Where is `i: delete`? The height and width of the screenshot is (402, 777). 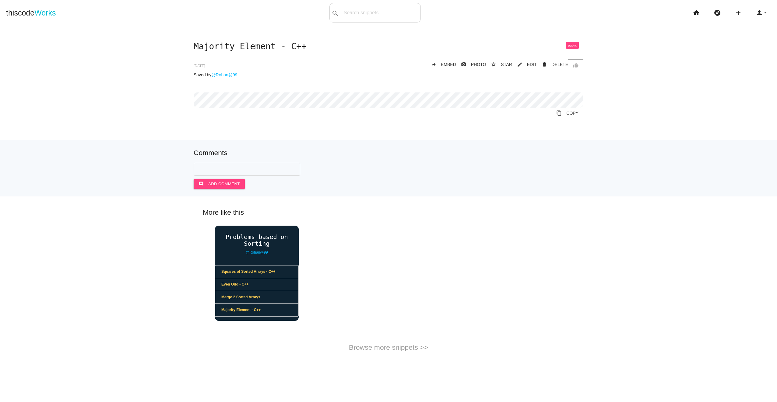
i: delete is located at coordinates (544, 65).